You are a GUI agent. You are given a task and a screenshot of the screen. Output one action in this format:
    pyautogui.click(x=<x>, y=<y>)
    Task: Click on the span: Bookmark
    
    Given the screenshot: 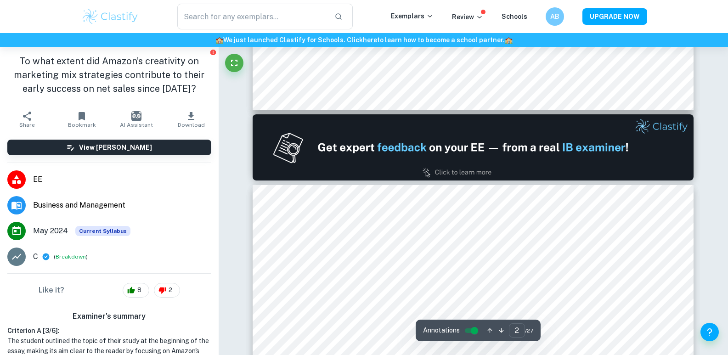 What is the action you would take?
    pyautogui.click(x=82, y=125)
    